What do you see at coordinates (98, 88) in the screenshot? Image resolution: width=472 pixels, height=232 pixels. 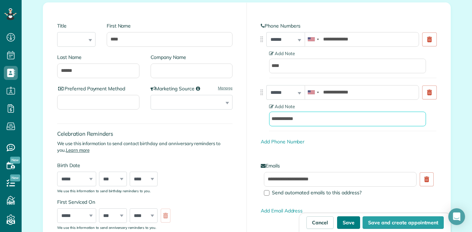 I see `label: Preferred Payment Method` at bounding box center [98, 88].